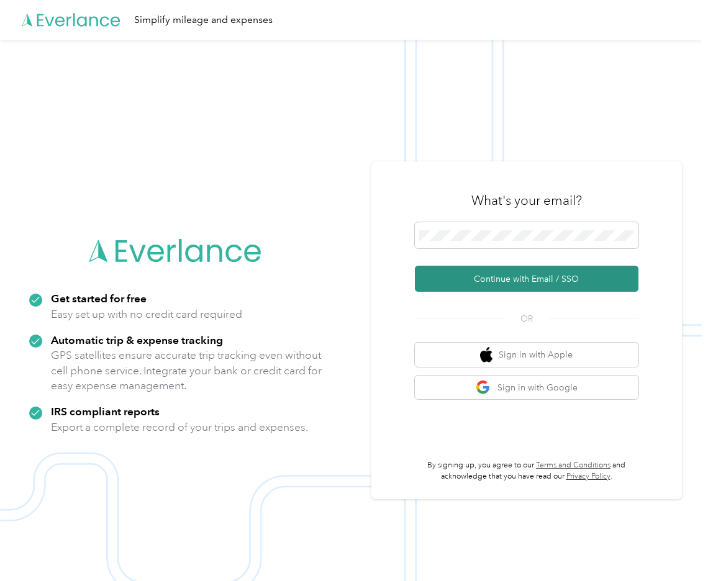  I want to click on img: google logo, so click(483, 388).